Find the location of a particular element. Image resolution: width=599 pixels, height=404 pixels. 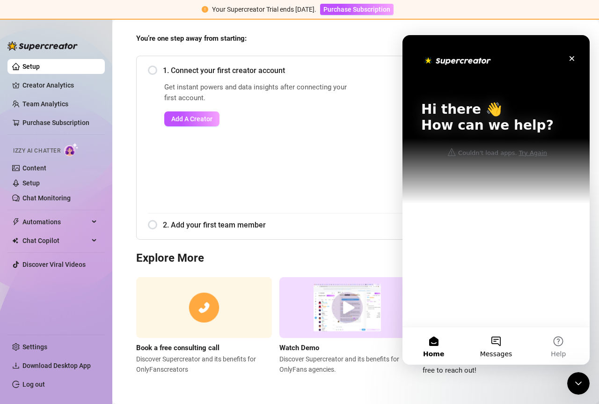

a: Log out is located at coordinates (34, 384).